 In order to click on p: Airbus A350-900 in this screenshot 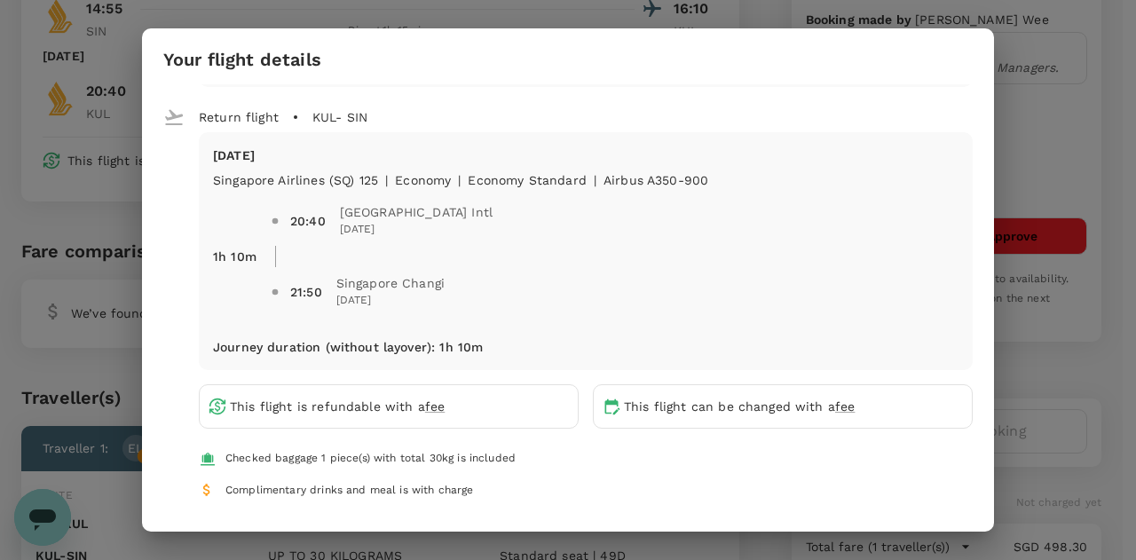, I will do `click(656, 180)`.